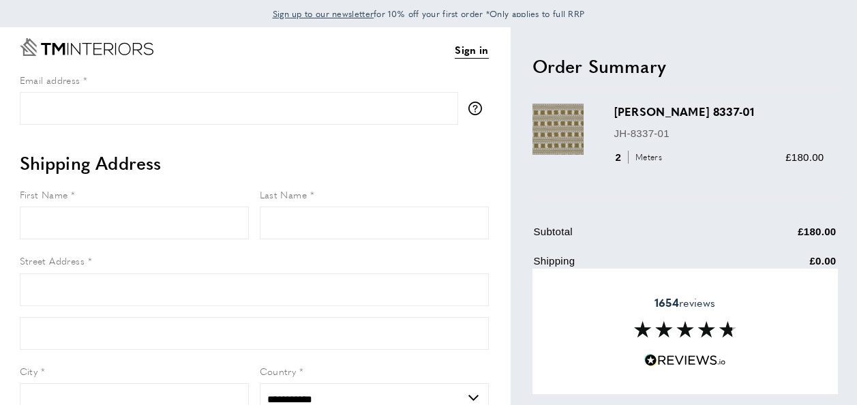 Image resolution: width=857 pixels, height=405 pixels. What do you see at coordinates (777, 237) in the screenshot?
I see `td: £180.00` at bounding box center [777, 237].